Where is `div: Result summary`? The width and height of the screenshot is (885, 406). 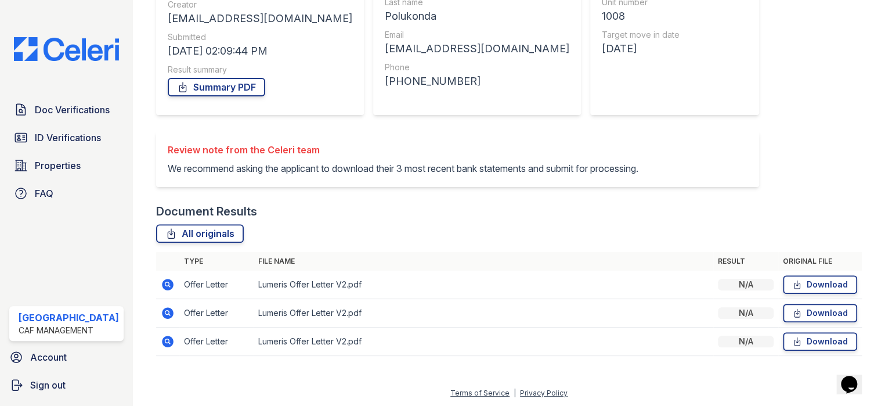 div: Result summary is located at coordinates (260, 70).